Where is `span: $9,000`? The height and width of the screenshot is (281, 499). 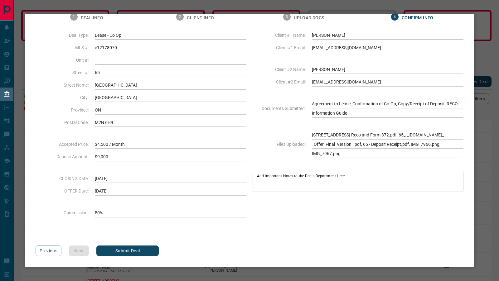 span: $9,000 is located at coordinates (171, 157).